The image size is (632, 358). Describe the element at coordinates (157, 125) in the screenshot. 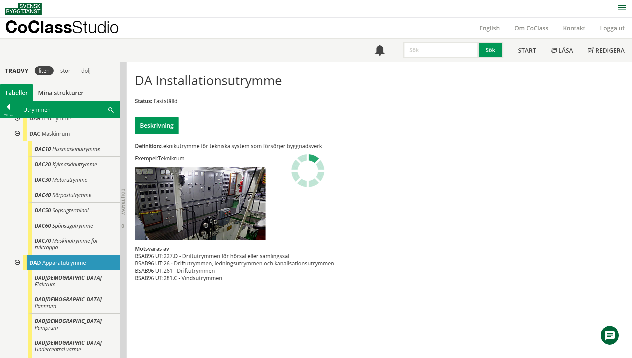

I see `div: Beskrivning` at that location.